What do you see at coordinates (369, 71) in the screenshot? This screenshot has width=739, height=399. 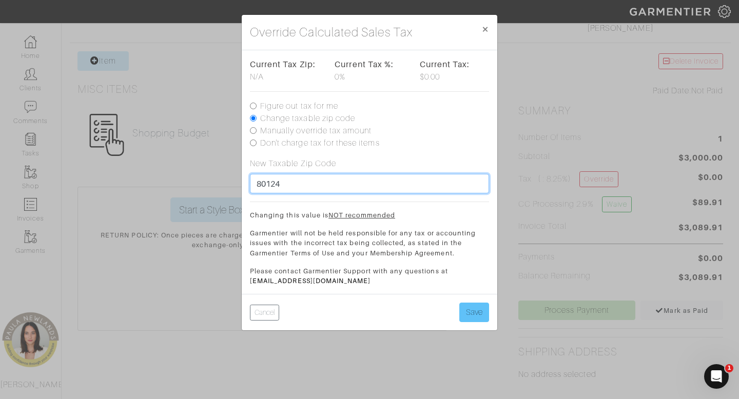 I see `div: 0%` at bounding box center [369, 71].